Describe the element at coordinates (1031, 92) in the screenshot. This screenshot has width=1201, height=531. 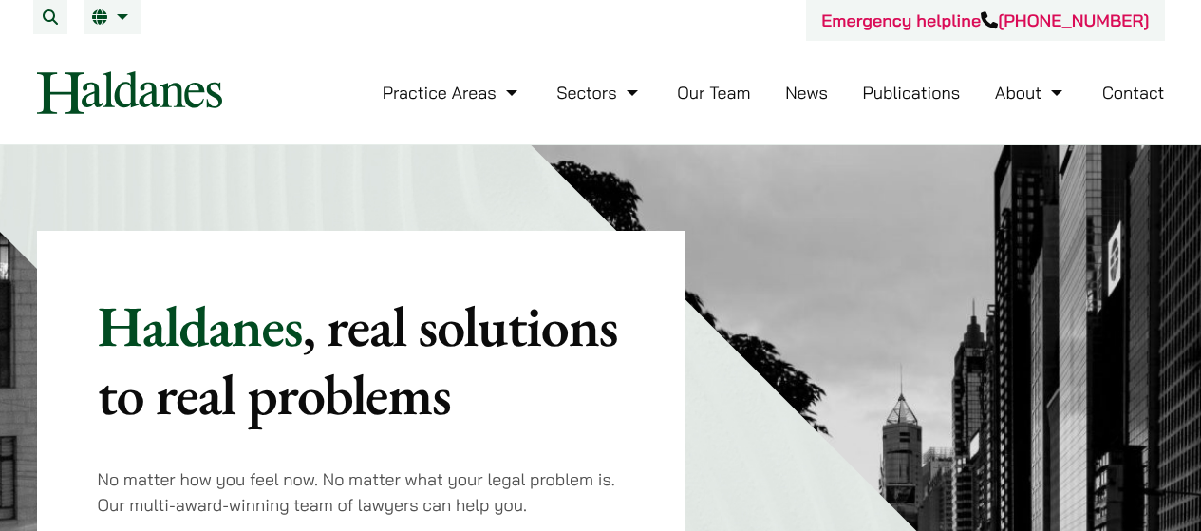
I see `a: About` at that location.